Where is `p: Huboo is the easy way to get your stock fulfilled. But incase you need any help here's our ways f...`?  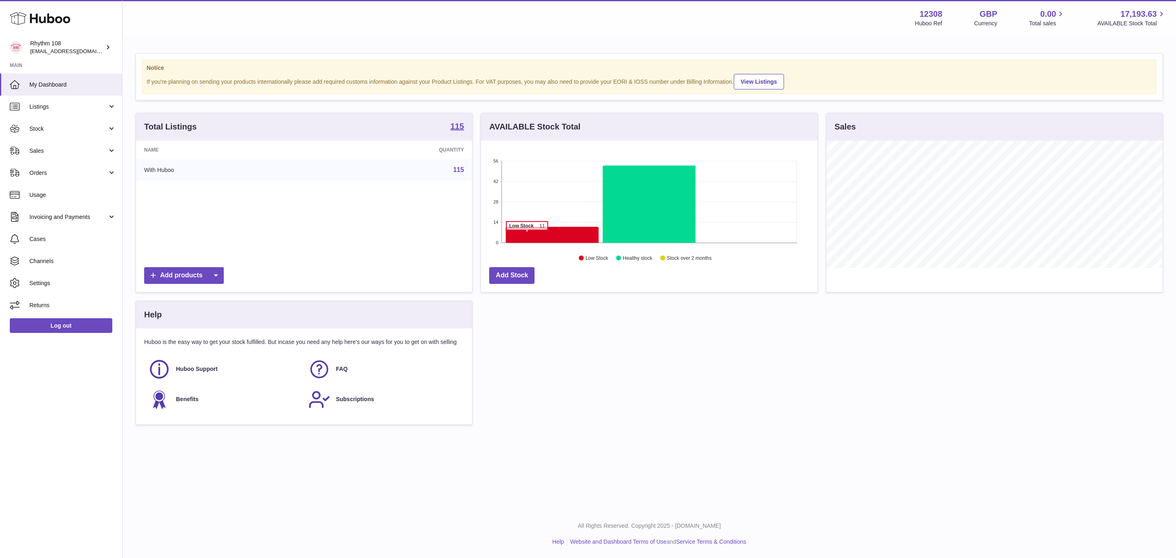
p: Huboo is the easy way to get your stock fulfilled. But incase you need any help here's our ways f... is located at coordinates (304, 342).